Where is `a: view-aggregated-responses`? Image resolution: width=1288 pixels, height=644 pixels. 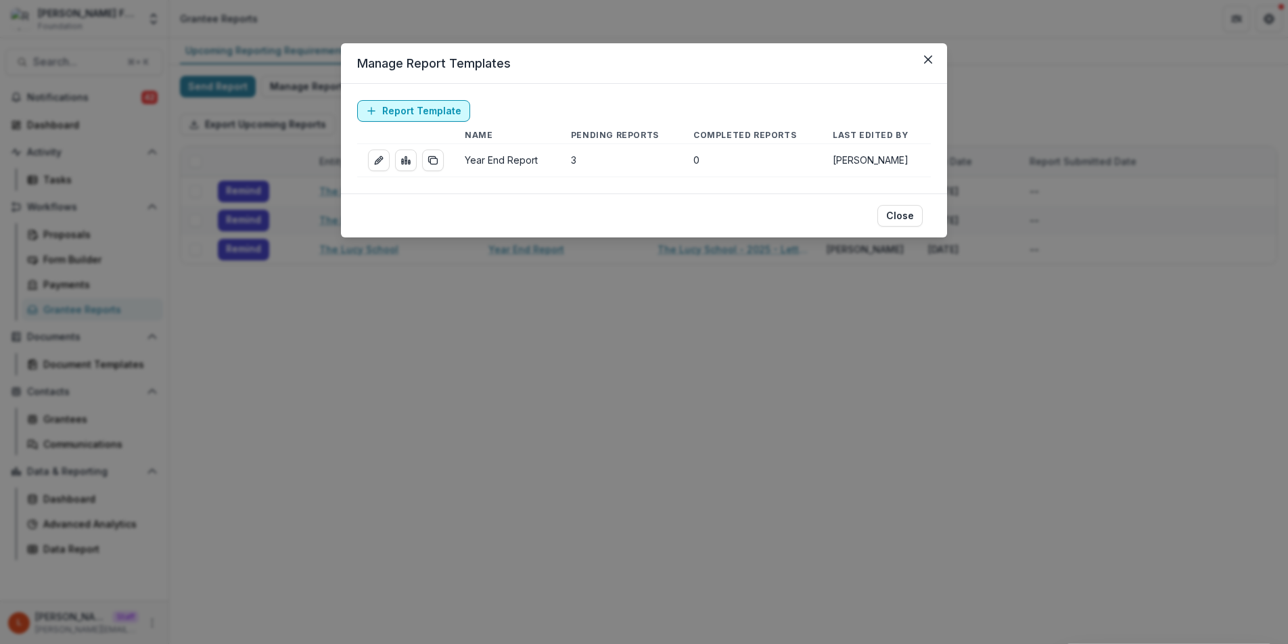 a: view-aggregated-responses is located at coordinates (406, 160).